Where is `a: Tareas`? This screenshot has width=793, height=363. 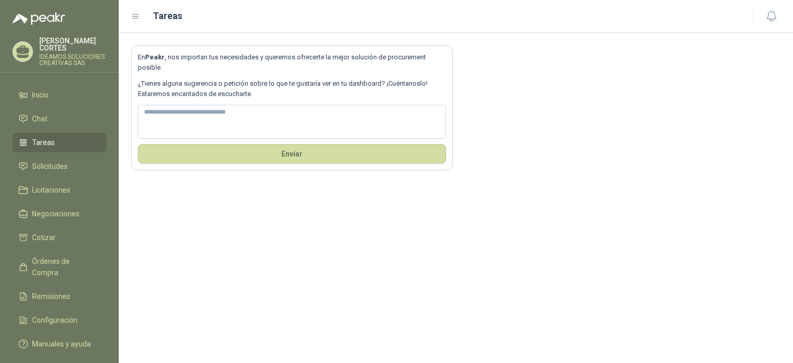 a: Tareas is located at coordinates (59, 142).